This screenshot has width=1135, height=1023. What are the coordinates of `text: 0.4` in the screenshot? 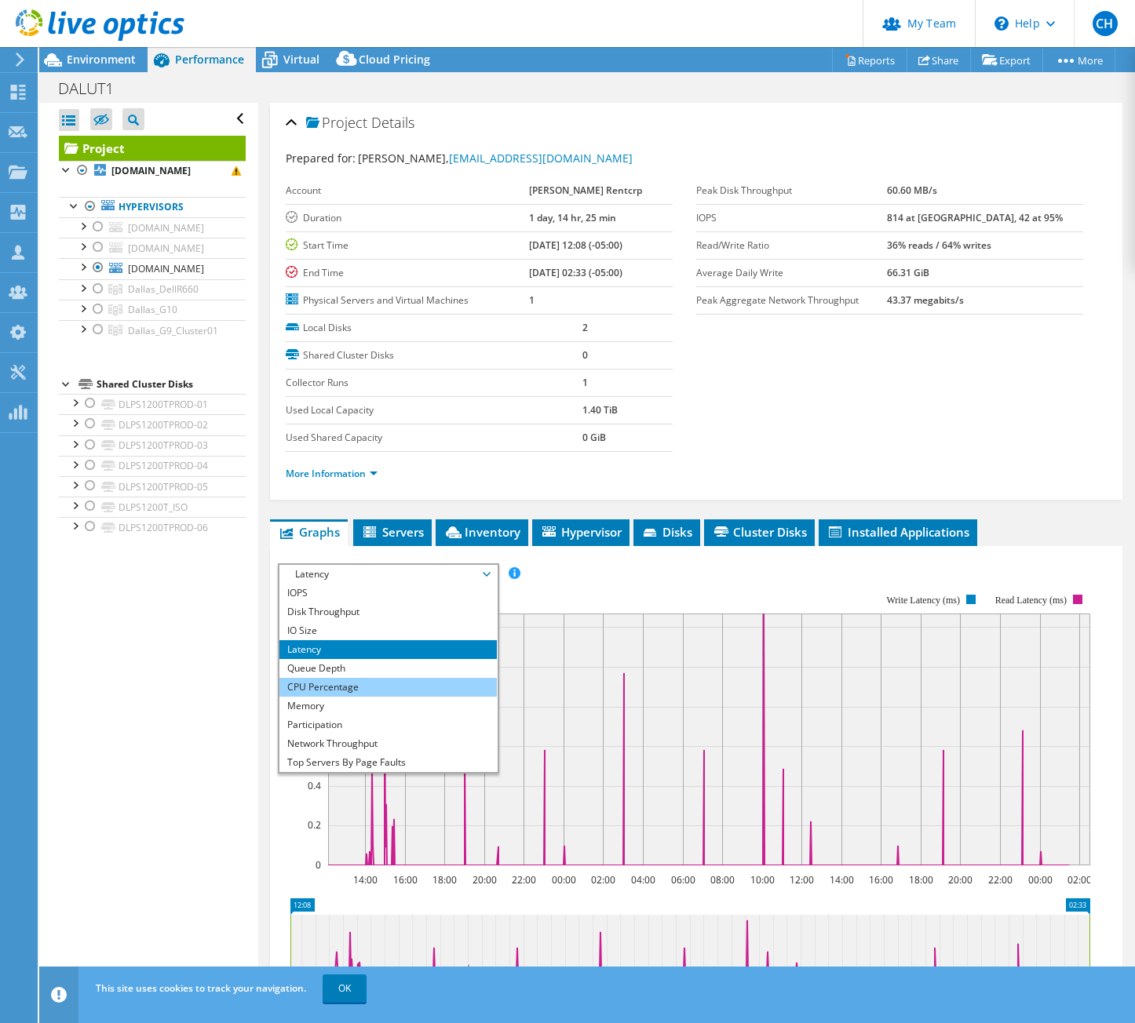 It's located at (314, 785).